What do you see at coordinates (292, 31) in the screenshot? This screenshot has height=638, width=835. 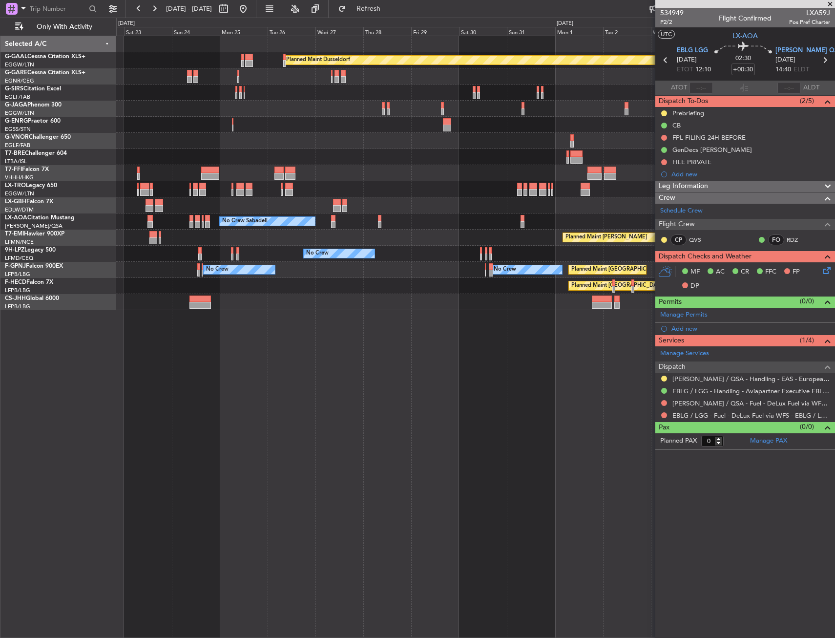 I see `div: Tue 26` at bounding box center [292, 31].